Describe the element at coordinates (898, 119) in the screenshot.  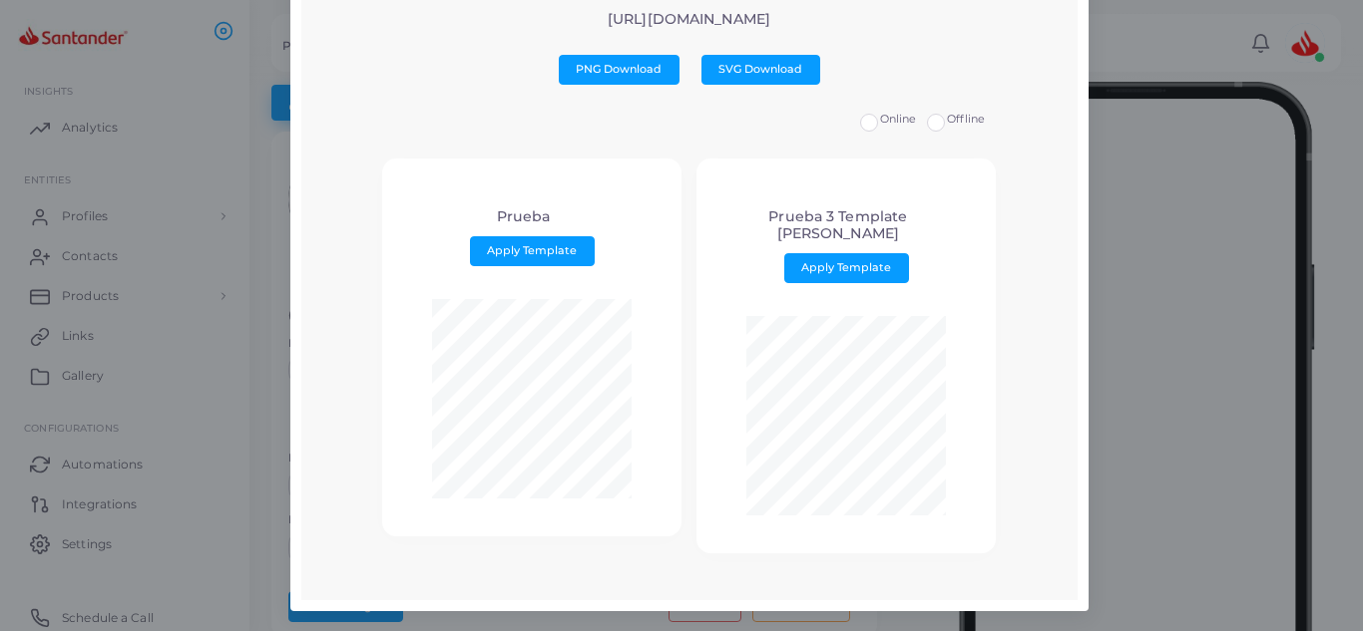
I see `span: Online` at that location.